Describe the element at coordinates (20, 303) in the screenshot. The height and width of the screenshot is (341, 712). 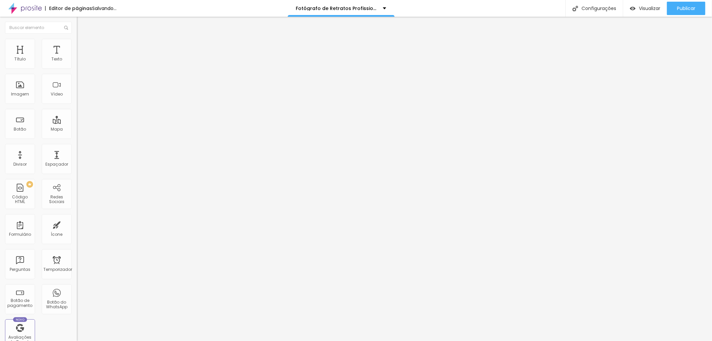
I see `font: Botão de pagamento` at that location.